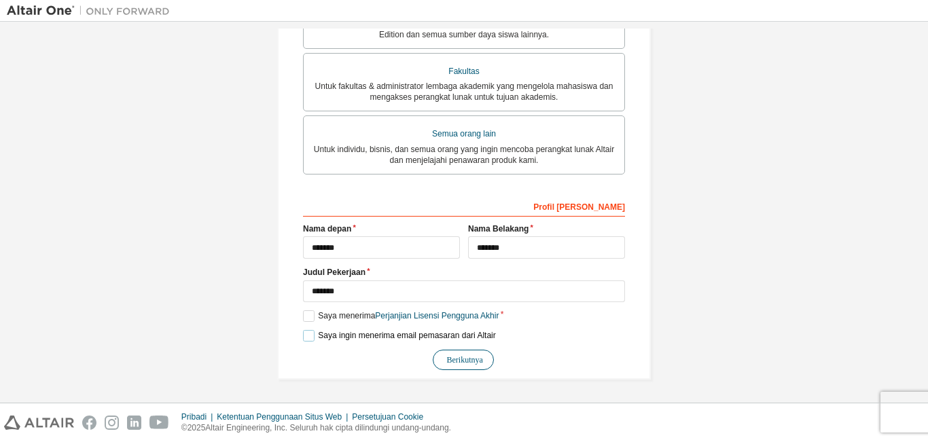 The image size is (928, 442). What do you see at coordinates (134, 422) in the screenshot?
I see `img: linkedin.svg` at bounding box center [134, 422].